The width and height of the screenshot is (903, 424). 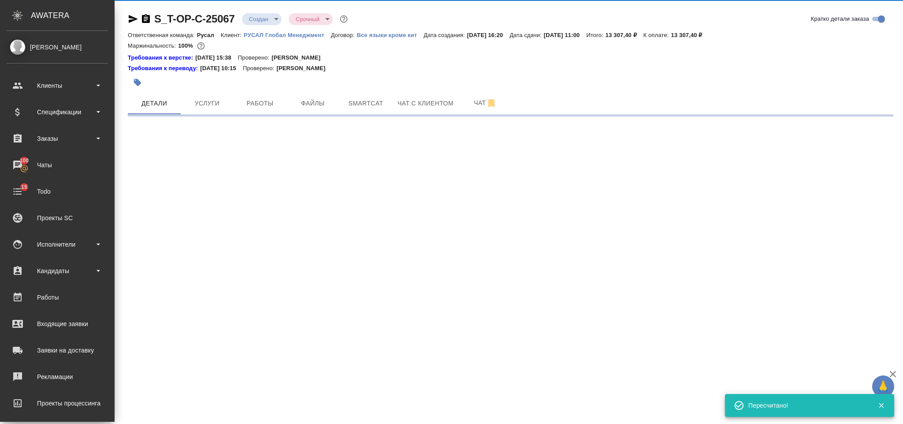 I want to click on a: Заявки на доставку, so click(x=57, y=350).